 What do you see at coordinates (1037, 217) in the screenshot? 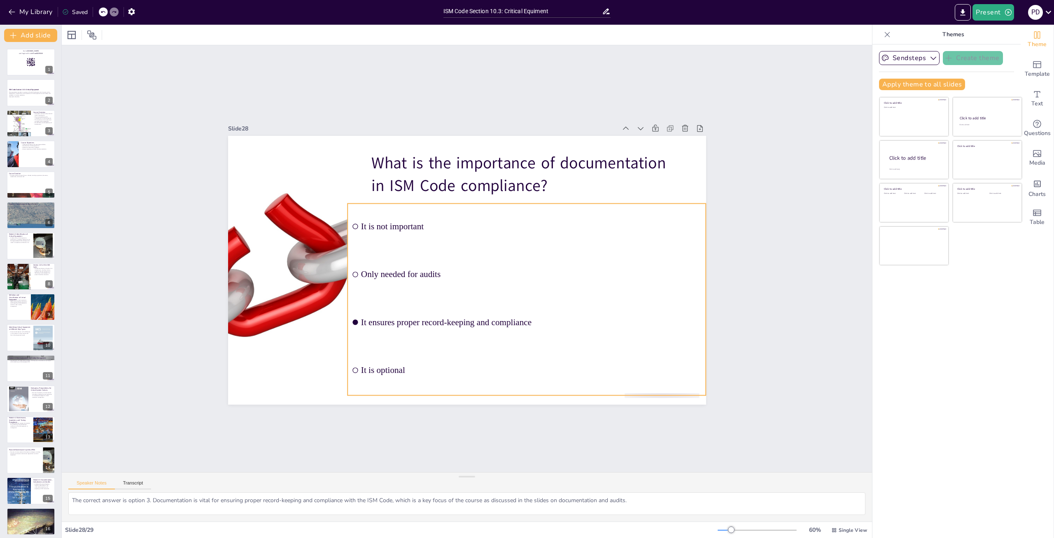
I see `div: Add a table` at bounding box center [1037, 217].